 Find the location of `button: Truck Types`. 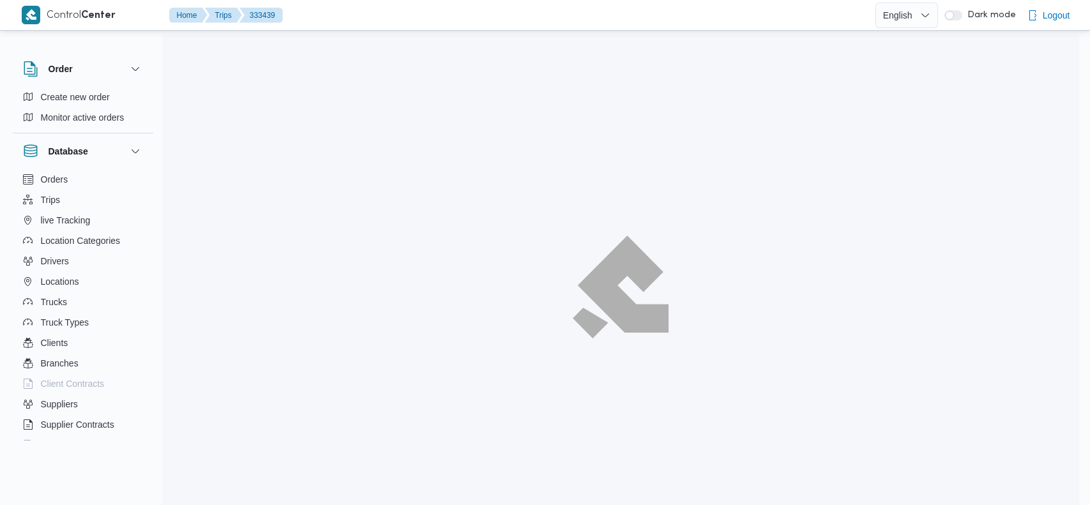

button: Truck Types is located at coordinates (83, 323).